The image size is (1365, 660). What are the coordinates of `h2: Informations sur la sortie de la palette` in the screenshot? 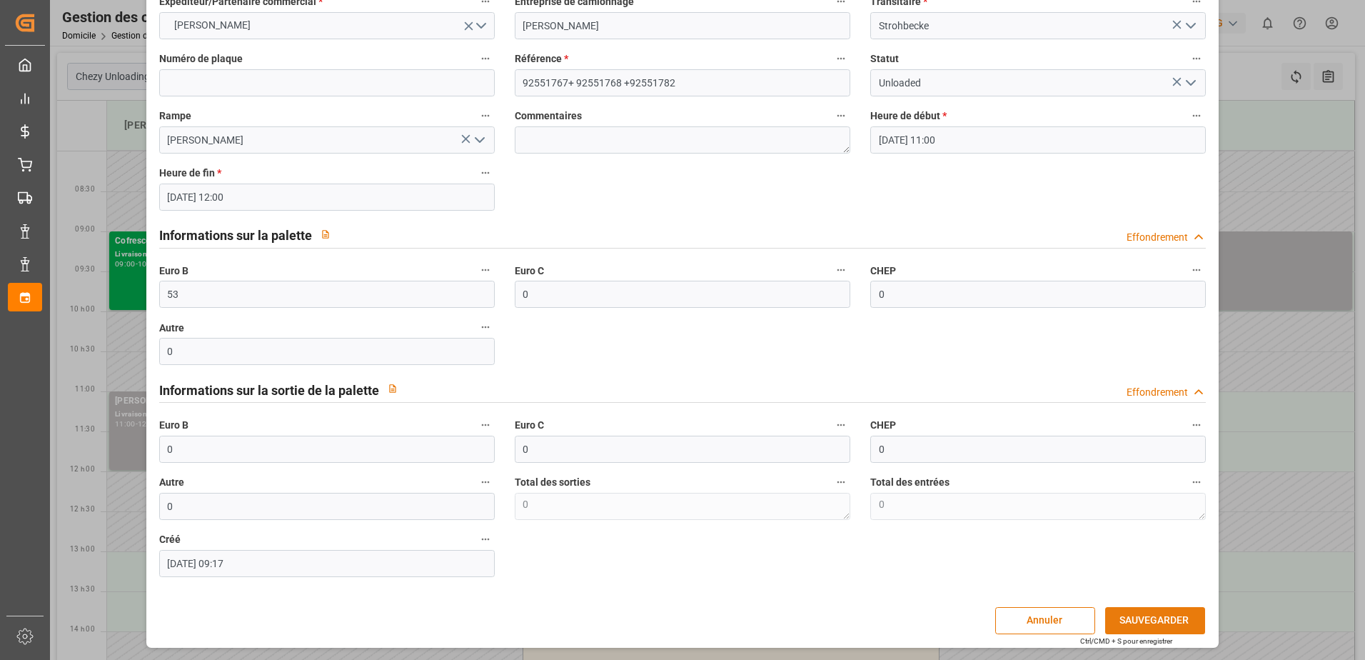 It's located at (269, 390).